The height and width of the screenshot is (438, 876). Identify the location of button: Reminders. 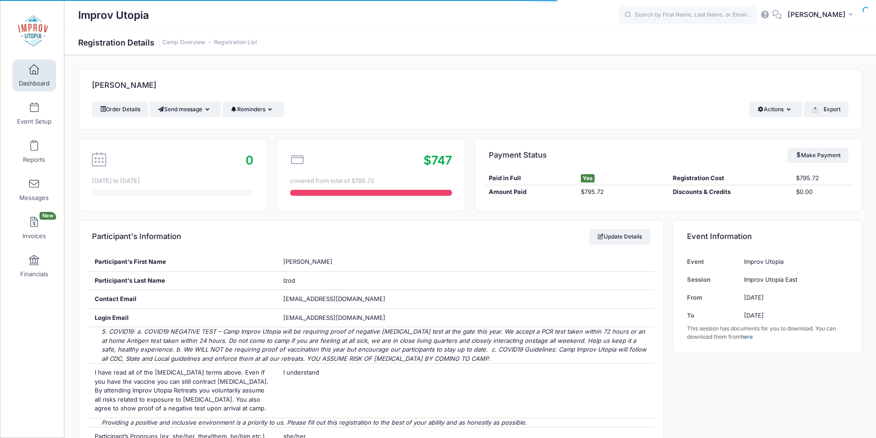
(253, 109).